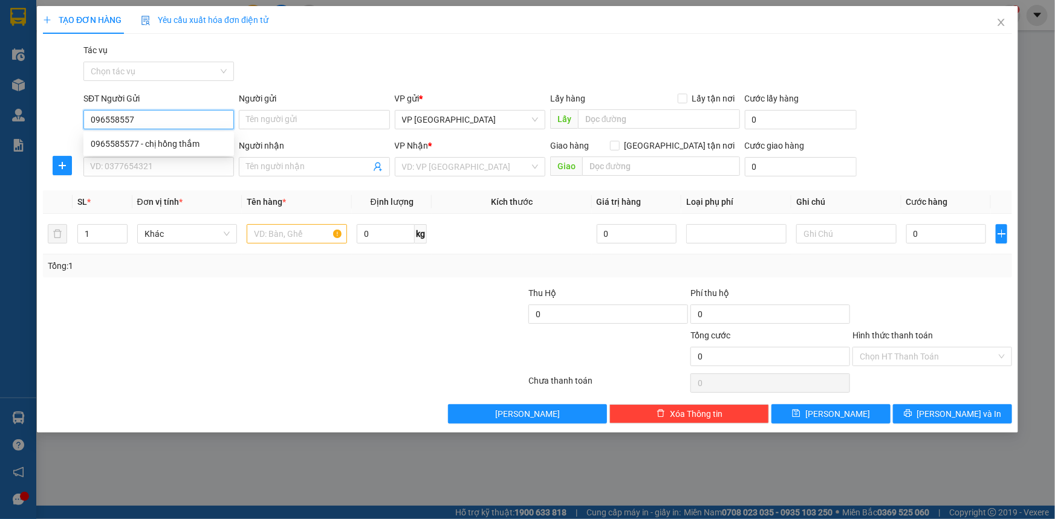  Describe the element at coordinates (770, 296) in the screenshot. I see `div: Phí thu hộ` at that location.